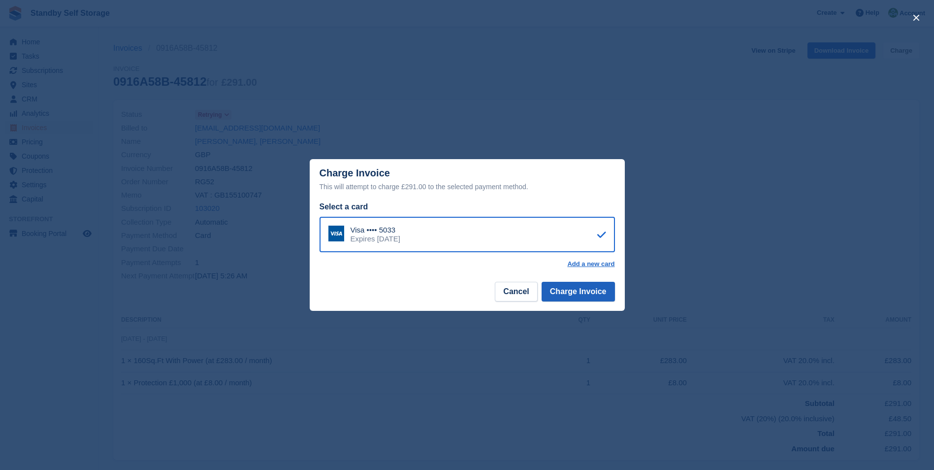 This screenshot has width=934, height=470. I want to click on button: close, so click(917, 18).